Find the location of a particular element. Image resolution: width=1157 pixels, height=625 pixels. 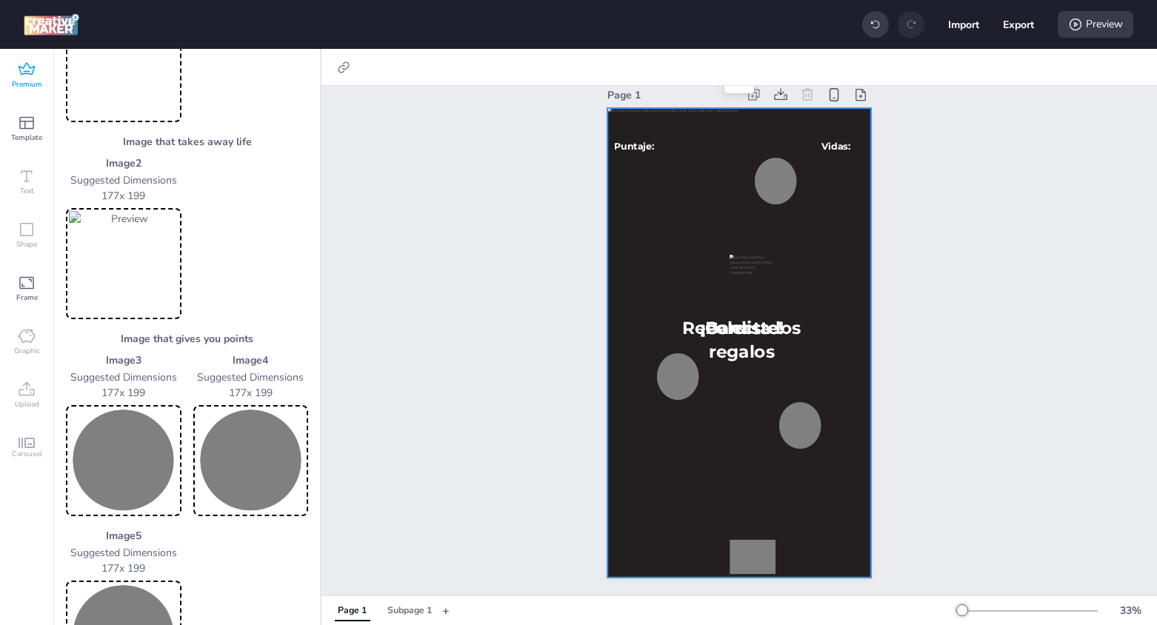

span: Template is located at coordinates (27, 138).